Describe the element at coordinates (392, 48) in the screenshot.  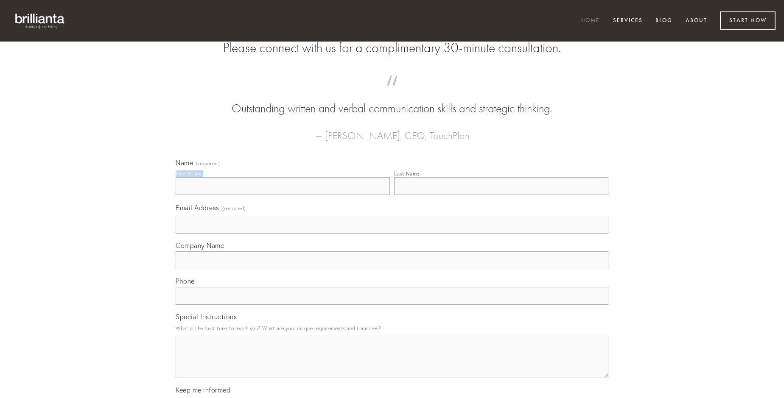
I see `h2: Please connect with us for a complimentary 30-minute consultation.` at that location.